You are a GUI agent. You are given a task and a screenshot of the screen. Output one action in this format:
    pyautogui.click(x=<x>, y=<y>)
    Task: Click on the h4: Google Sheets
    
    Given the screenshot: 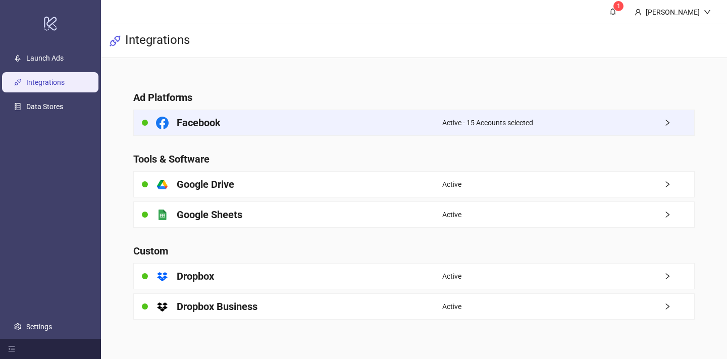 What is the action you would take?
    pyautogui.click(x=209, y=214)
    